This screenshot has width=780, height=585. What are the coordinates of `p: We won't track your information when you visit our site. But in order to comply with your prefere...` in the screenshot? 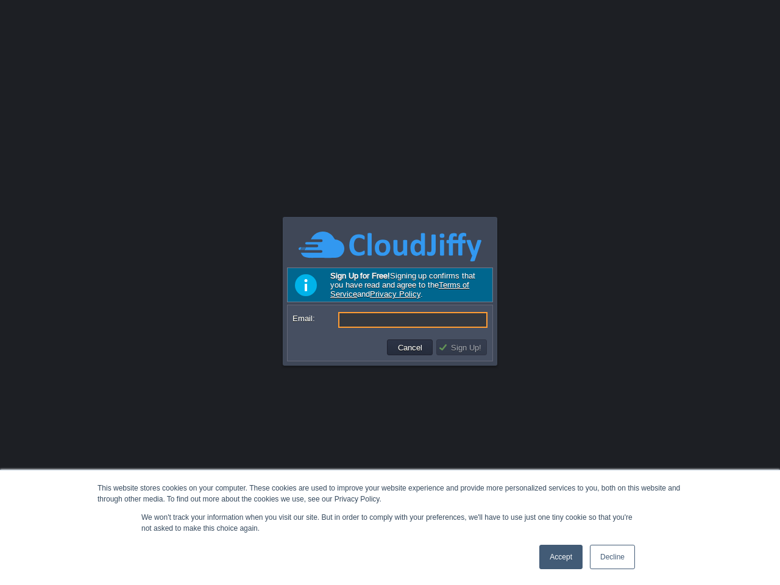 It's located at (390, 523).